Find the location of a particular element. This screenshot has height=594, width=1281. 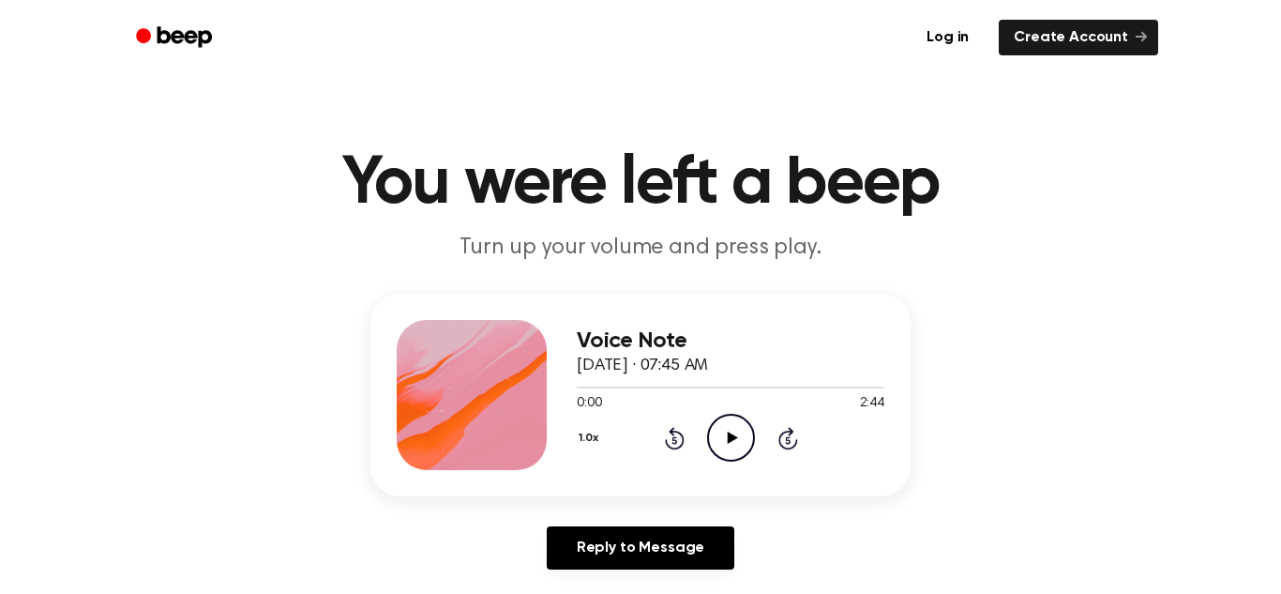

a: Create Account is located at coordinates (1078, 38).